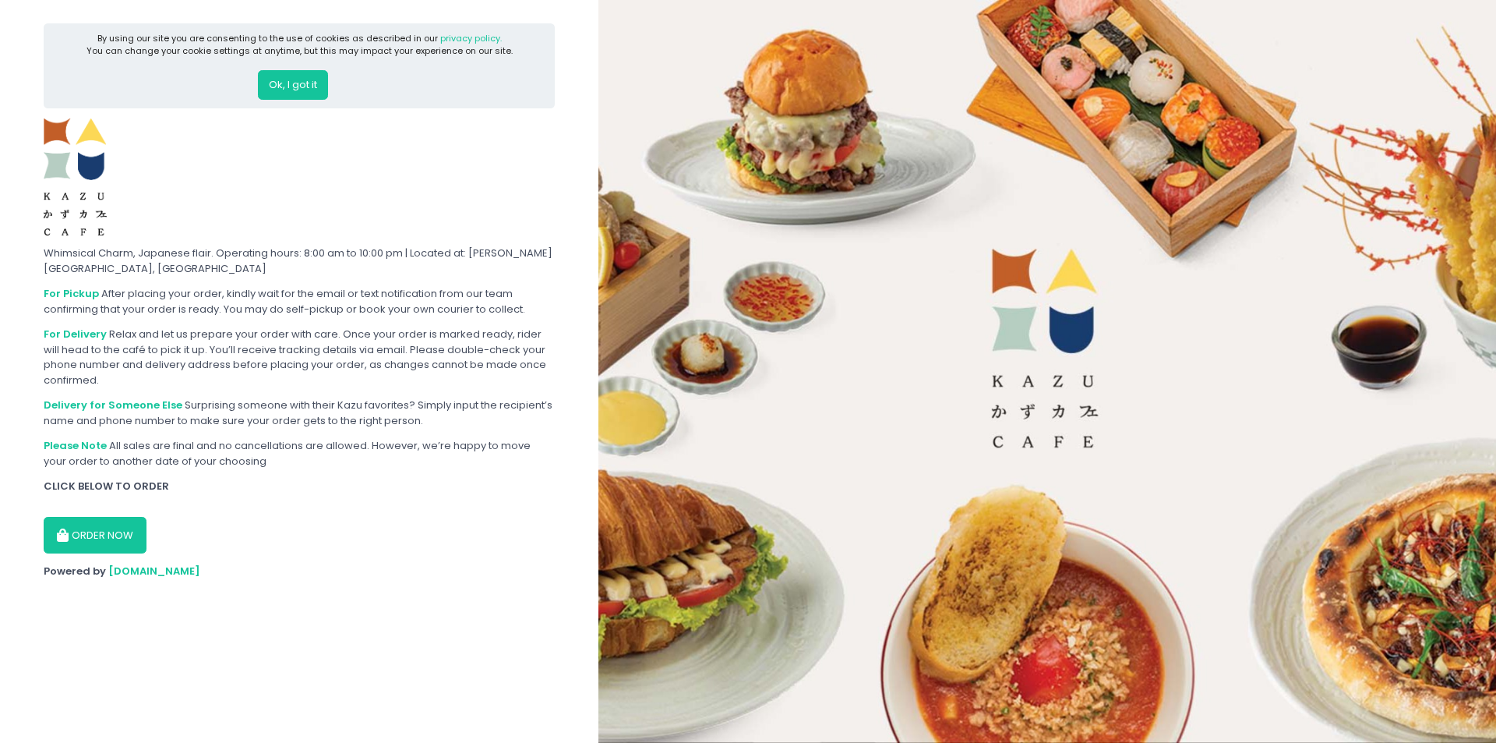 The height and width of the screenshot is (743, 1496). I want to click on div: After placing your order, kindly wait for the email or text notification from our team confirming..., so click(299, 301).